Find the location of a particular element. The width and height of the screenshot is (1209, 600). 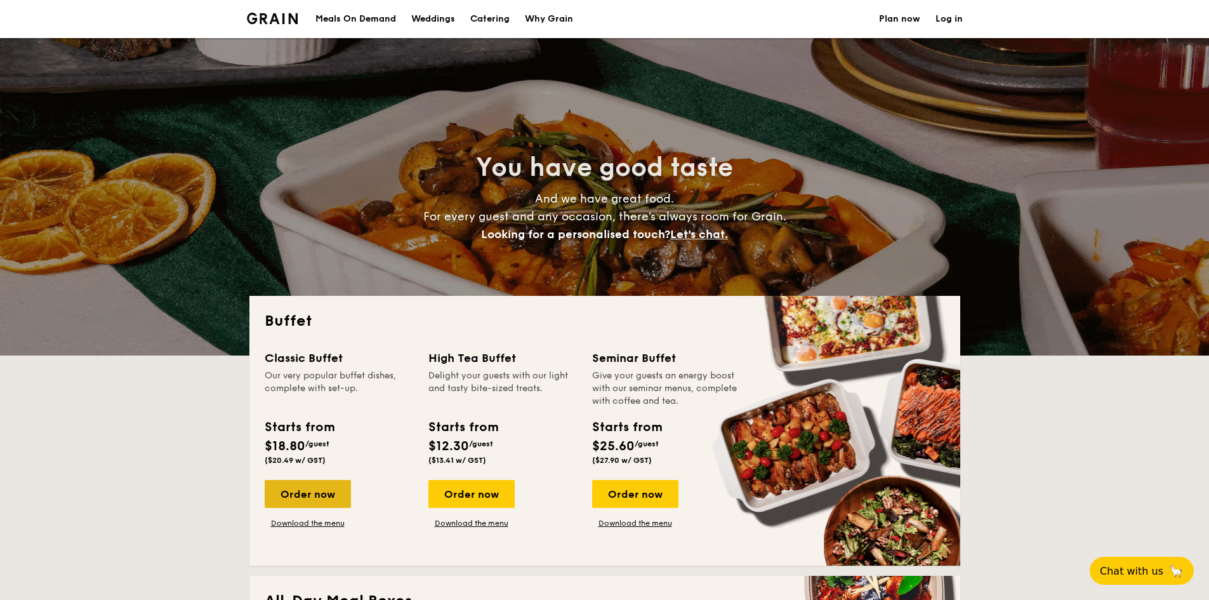

div: Seminar Buffet is located at coordinates (666, 358).